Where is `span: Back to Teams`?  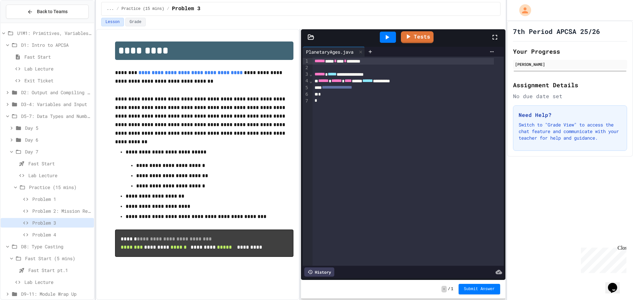
span: Back to Teams is located at coordinates (52, 12).